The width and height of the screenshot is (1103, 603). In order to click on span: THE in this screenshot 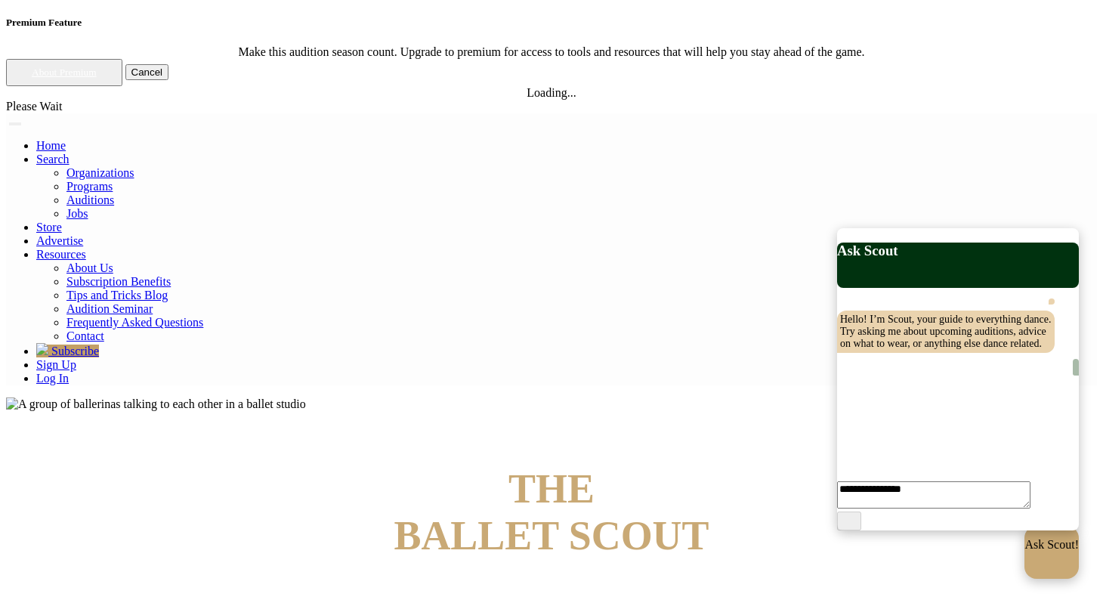, I will do `click(551, 489)`.